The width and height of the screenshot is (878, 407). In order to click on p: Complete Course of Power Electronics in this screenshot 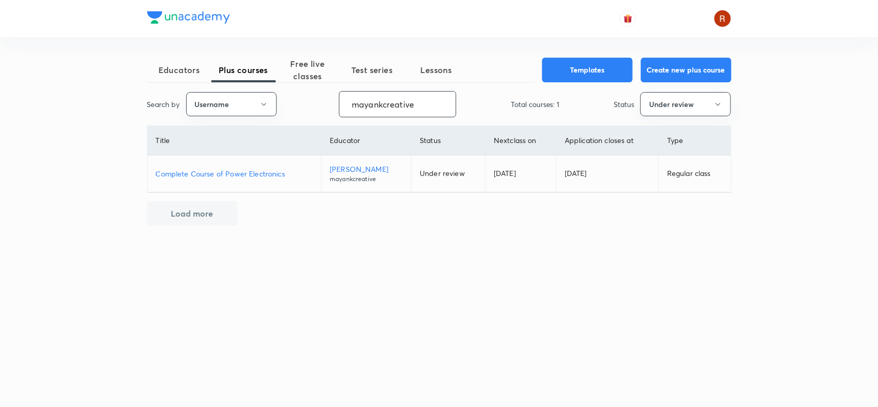, I will do `click(234, 173)`.